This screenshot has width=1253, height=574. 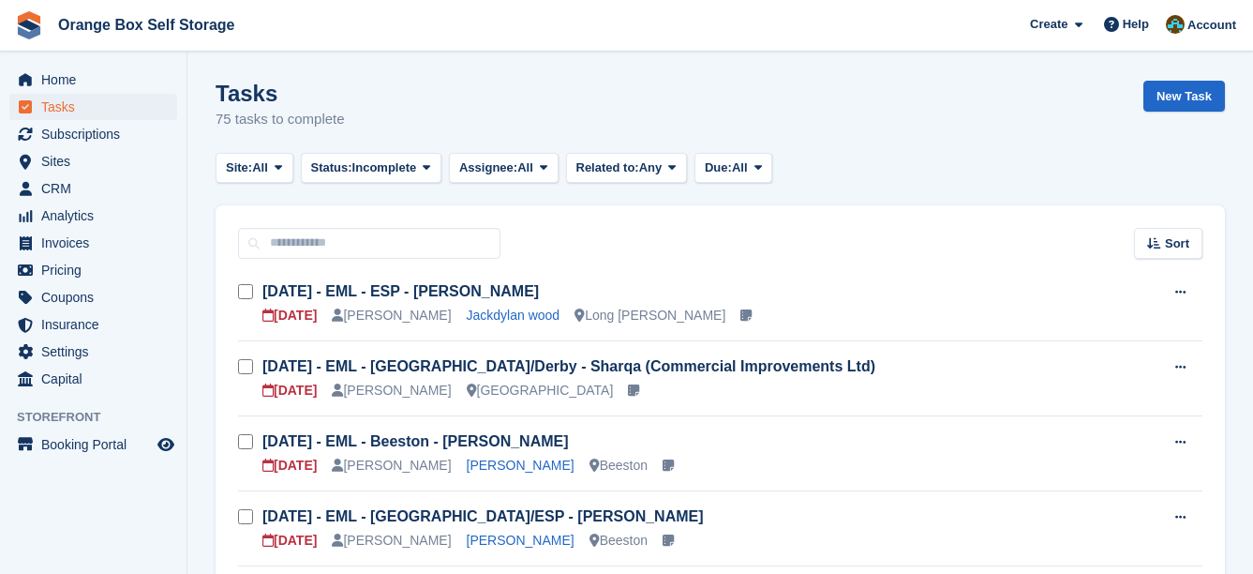 I want to click on button: Related to: Any, so click(x=626, y=168).